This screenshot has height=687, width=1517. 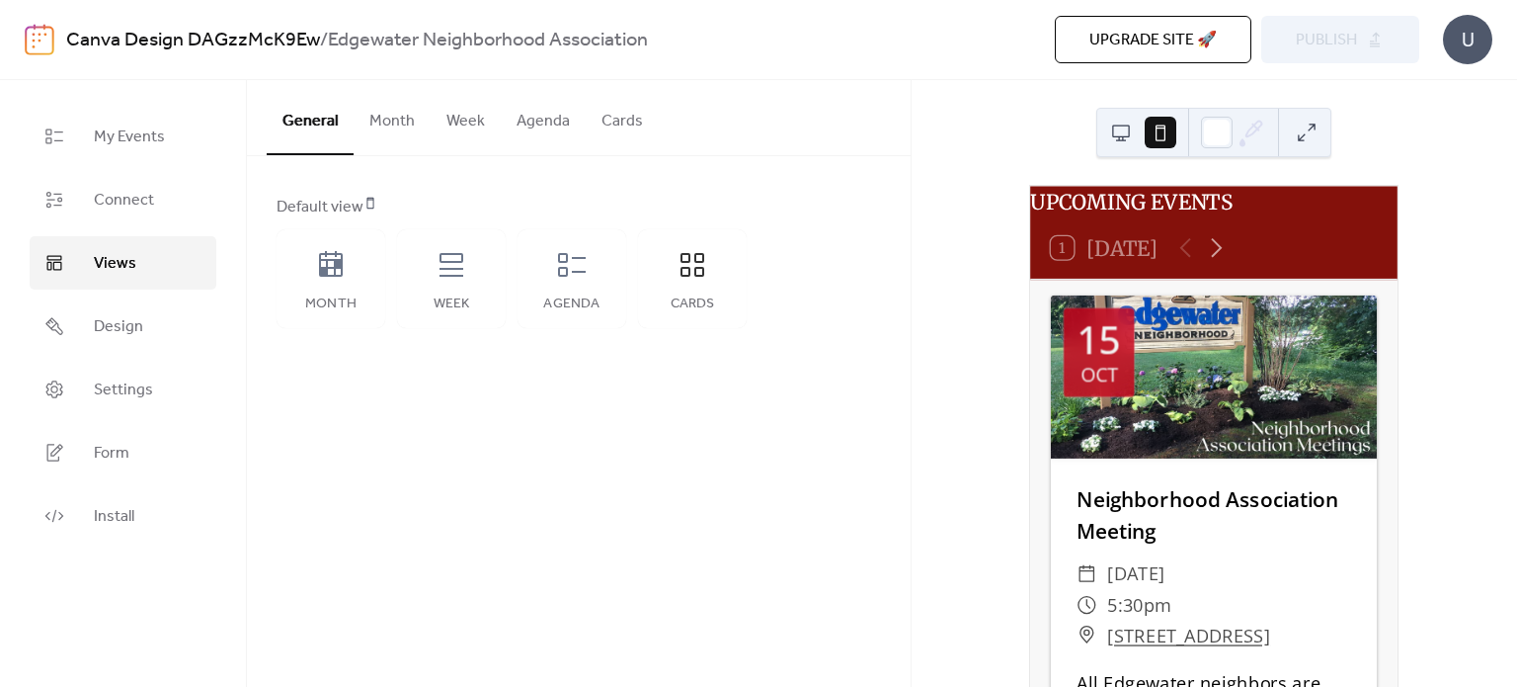 I want to click on span: Install, so click(x=114, y=517).